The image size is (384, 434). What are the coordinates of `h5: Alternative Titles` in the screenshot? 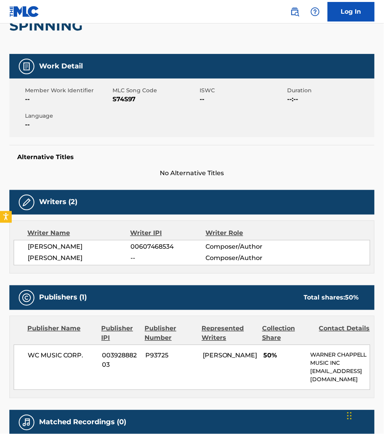 It's located at (192, 157).